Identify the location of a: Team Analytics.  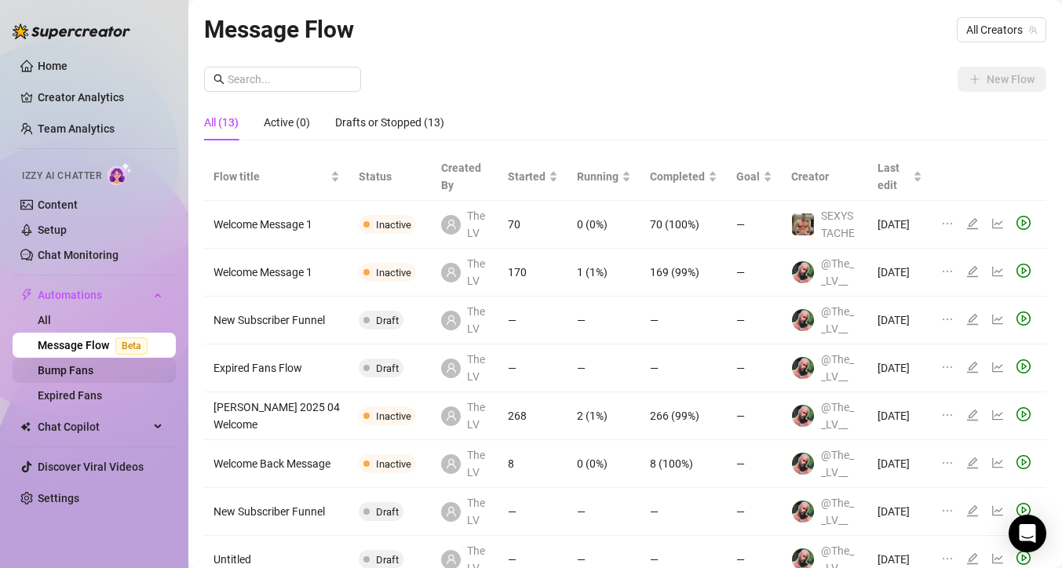
(76, 129).